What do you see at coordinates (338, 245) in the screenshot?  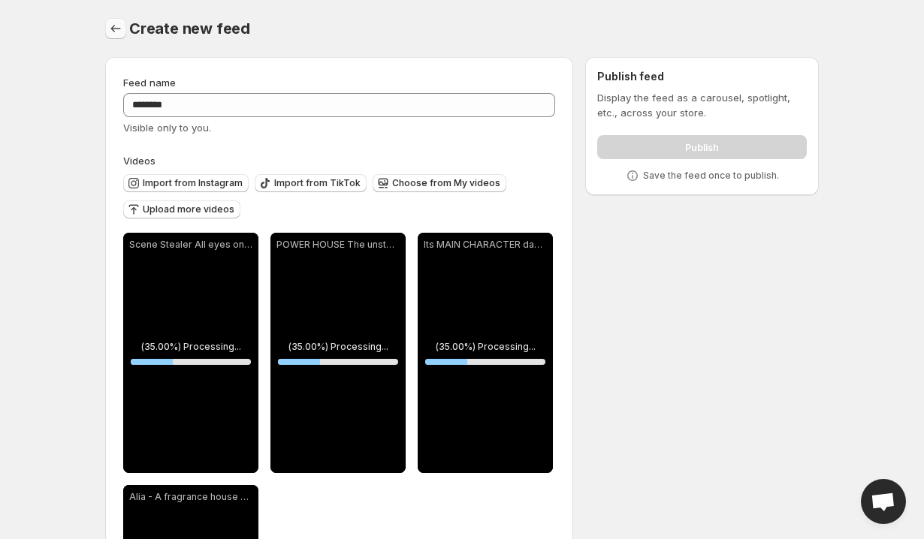 I see `p: POWER HOUSE The unstoppable you that is ready to call the shots Fierce focused clear and ambitiou...` at bounding box center [338, 245].